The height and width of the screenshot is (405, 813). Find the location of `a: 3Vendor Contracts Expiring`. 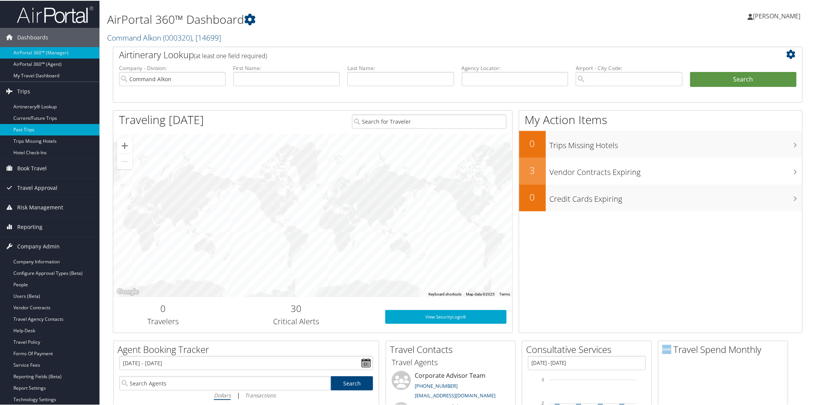

a: 3Vendor Contracts Expiring is located at coordinates (660, 170).